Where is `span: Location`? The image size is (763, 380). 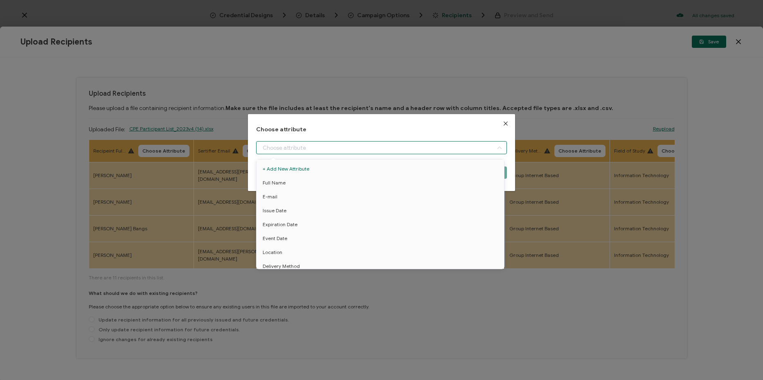
span: Location is located at coordinates (272, 252).